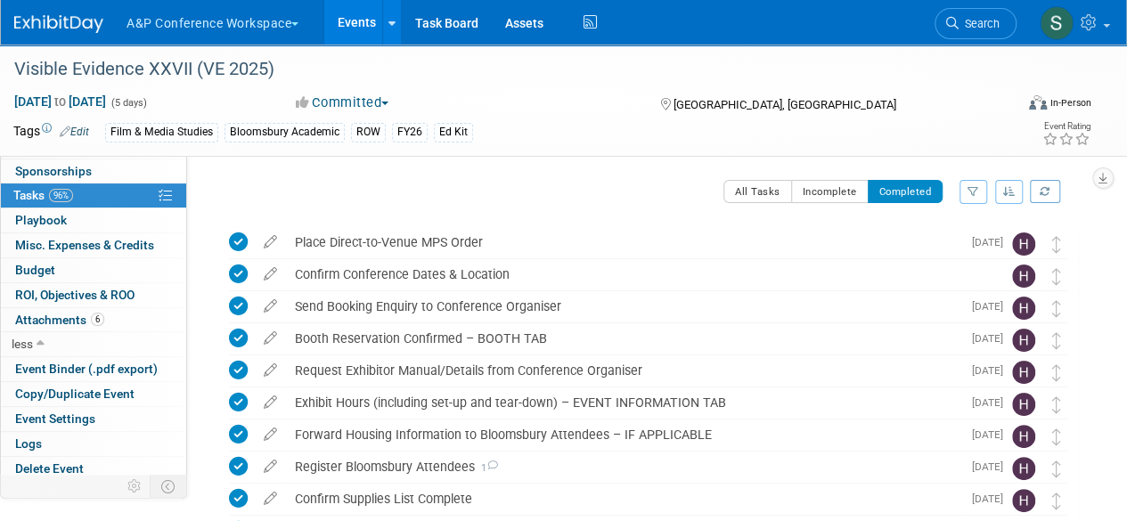 This screenshot has width=1127, height=521. I want to click on span: less, so click(22, 344).